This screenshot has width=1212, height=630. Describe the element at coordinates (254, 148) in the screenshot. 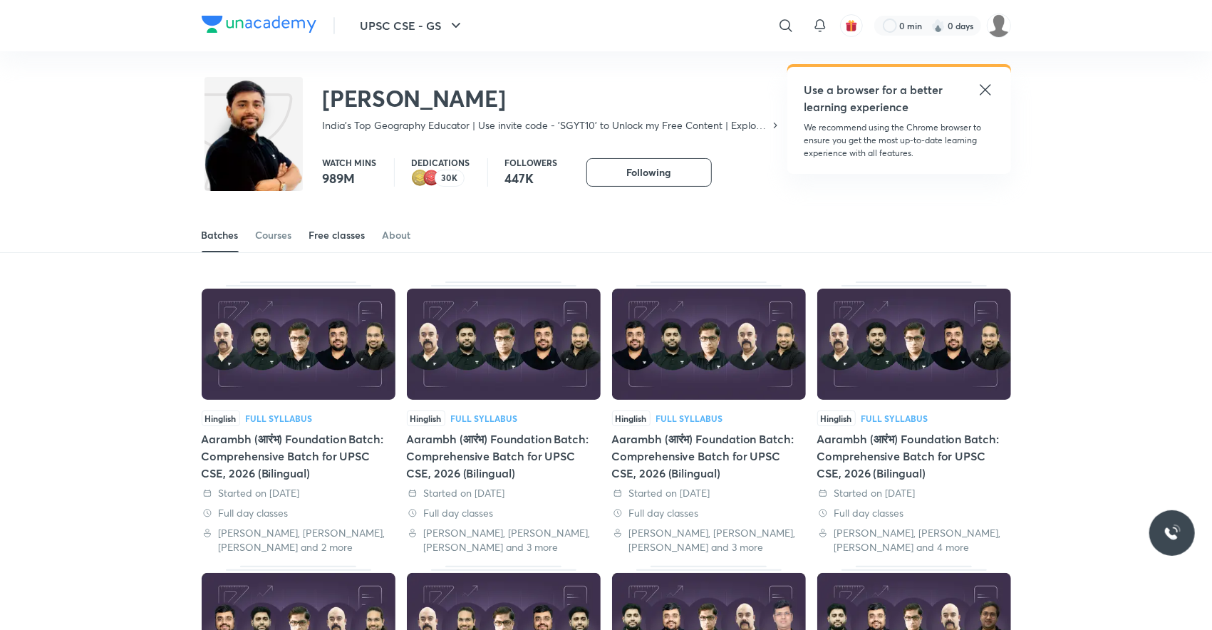

I see `img: class` at that location.